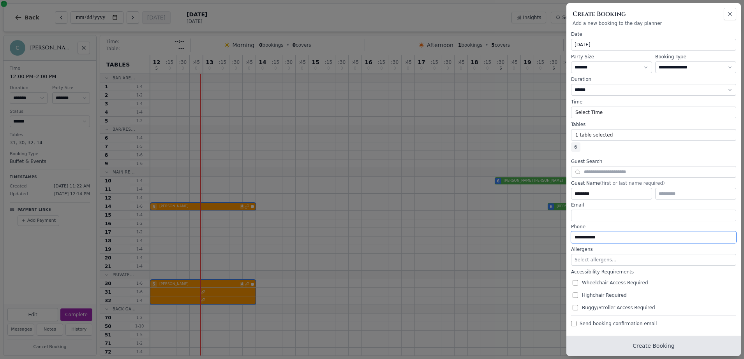 This screenshot has height=359, width=744. What do you see at coordinates (654, 205) in the screenshot?
I see `label: Email` at bounding box center [654, 205].